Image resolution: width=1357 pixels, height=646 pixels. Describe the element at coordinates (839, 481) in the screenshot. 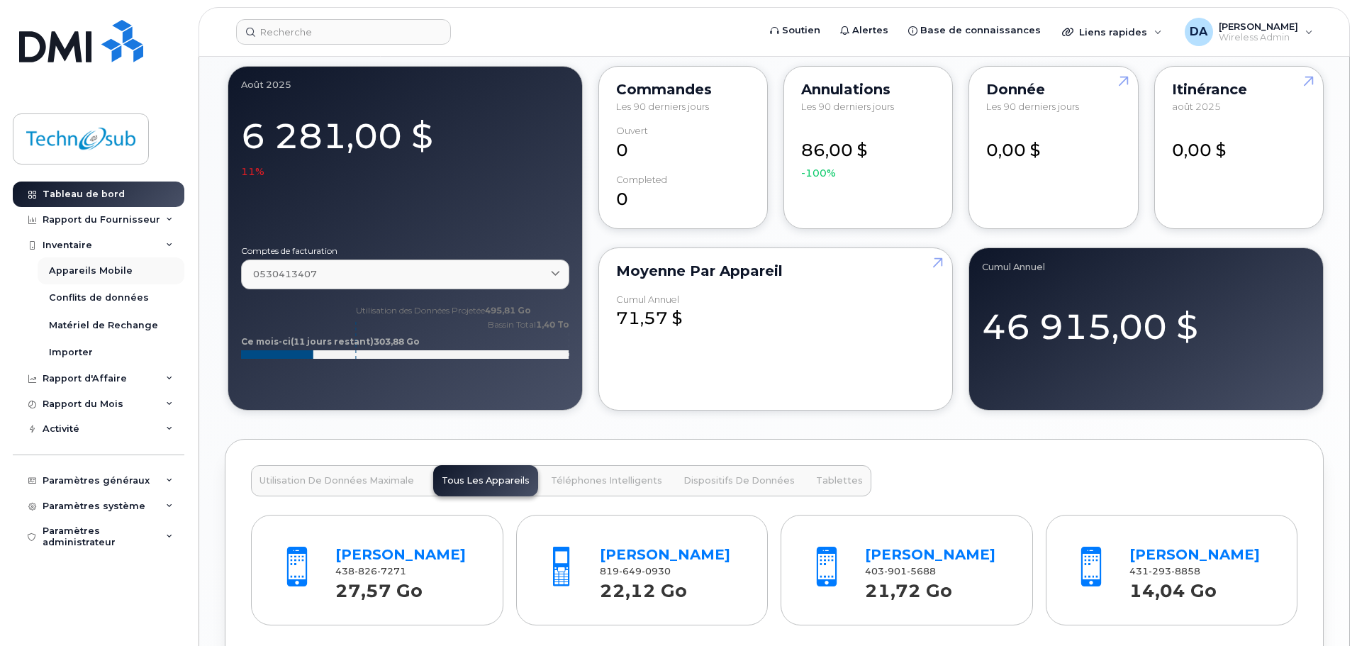

I see `button: Tablettes` at that location.